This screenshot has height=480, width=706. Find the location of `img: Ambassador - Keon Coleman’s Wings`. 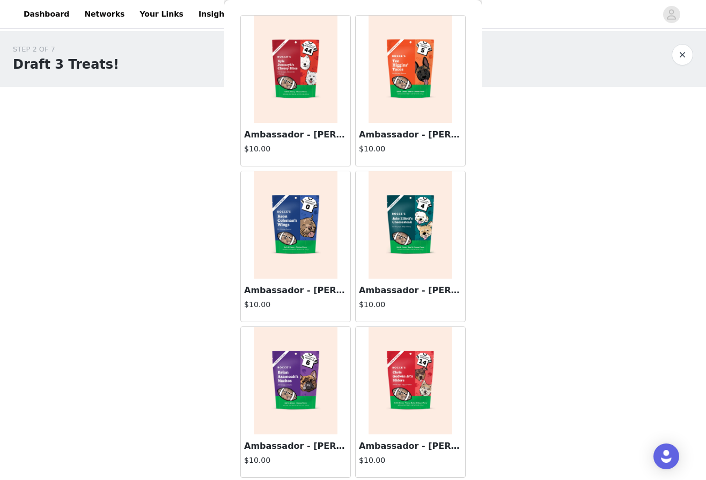

img: Ambassador - Keon Coleman’s Wings is located at coordinates (296, 225).